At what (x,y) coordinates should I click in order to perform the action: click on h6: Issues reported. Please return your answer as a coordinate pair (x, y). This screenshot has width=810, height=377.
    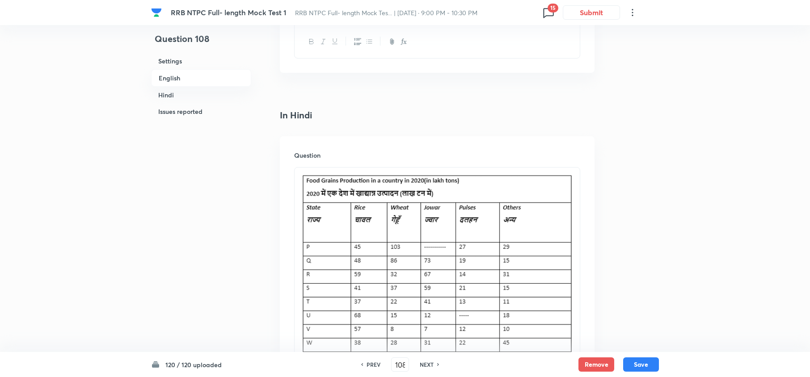
    Looking at the image, I should click on (201, 111).